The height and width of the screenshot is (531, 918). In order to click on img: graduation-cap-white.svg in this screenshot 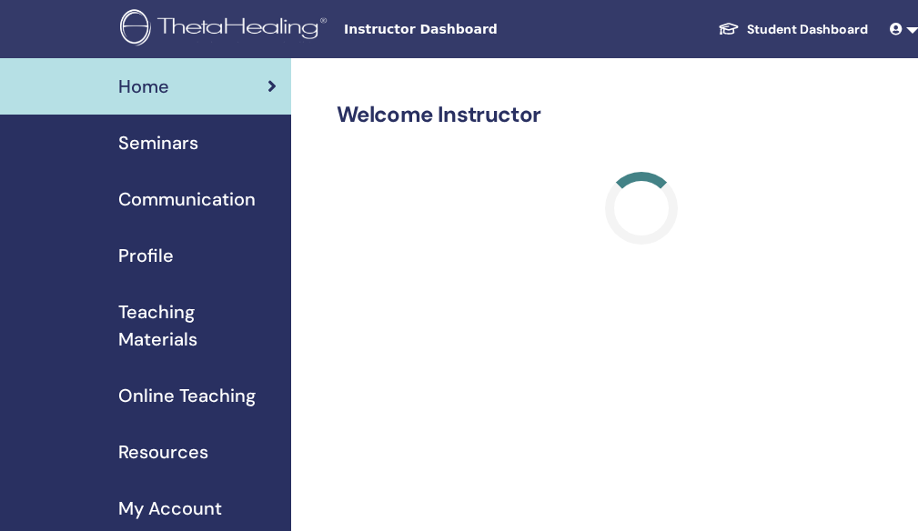, I will do `click(728, 28)`.